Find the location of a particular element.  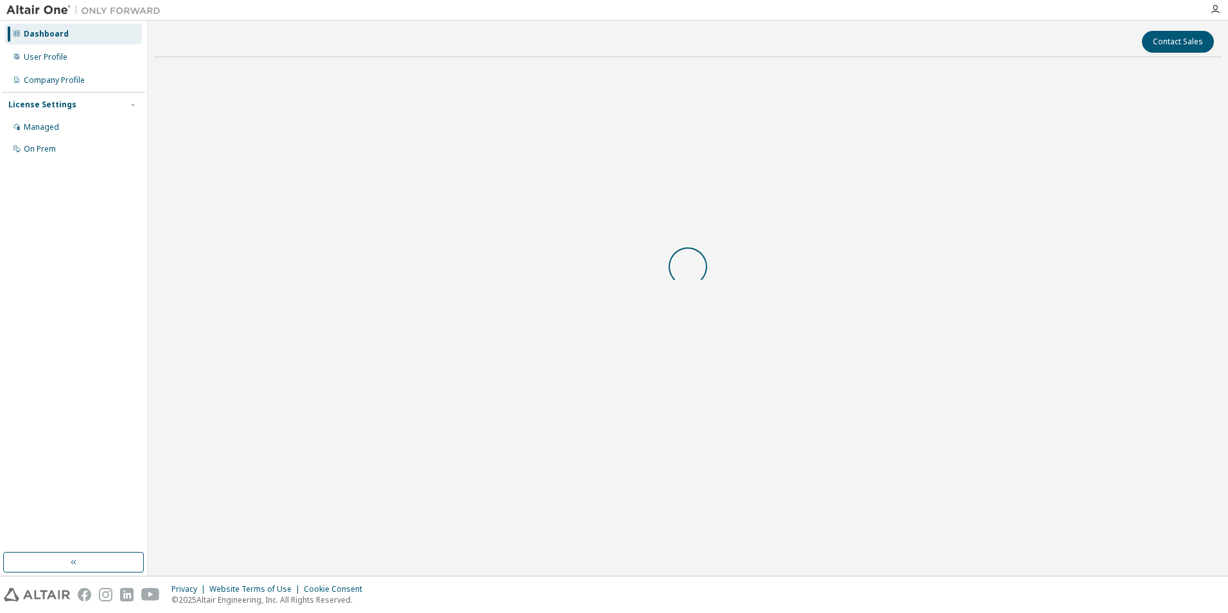

img: instagram.svg is located at coordinates (105, 594).